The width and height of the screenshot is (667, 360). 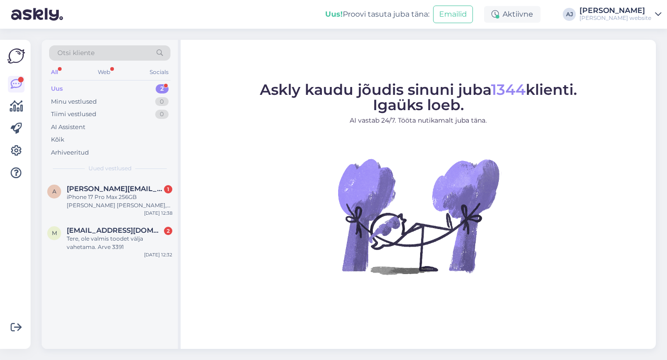 I want to click on div: Aktiivne, so click(x=512, y=14).